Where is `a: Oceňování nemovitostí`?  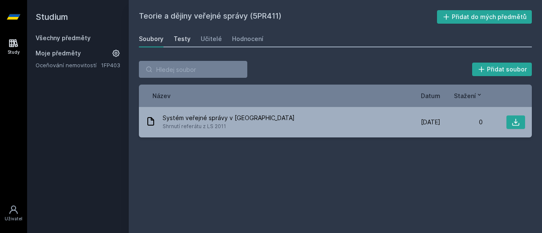
a: Oceňování nemovitostí is located at coordinates (68, 65).